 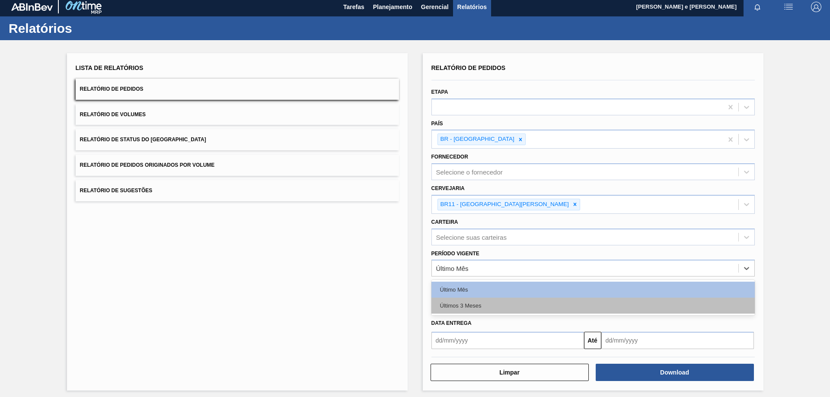 What do you see at coordinates (593, 306) in the screenshot?
I see `div: Últimos 3 Meses` at bounding box center [593, 306].